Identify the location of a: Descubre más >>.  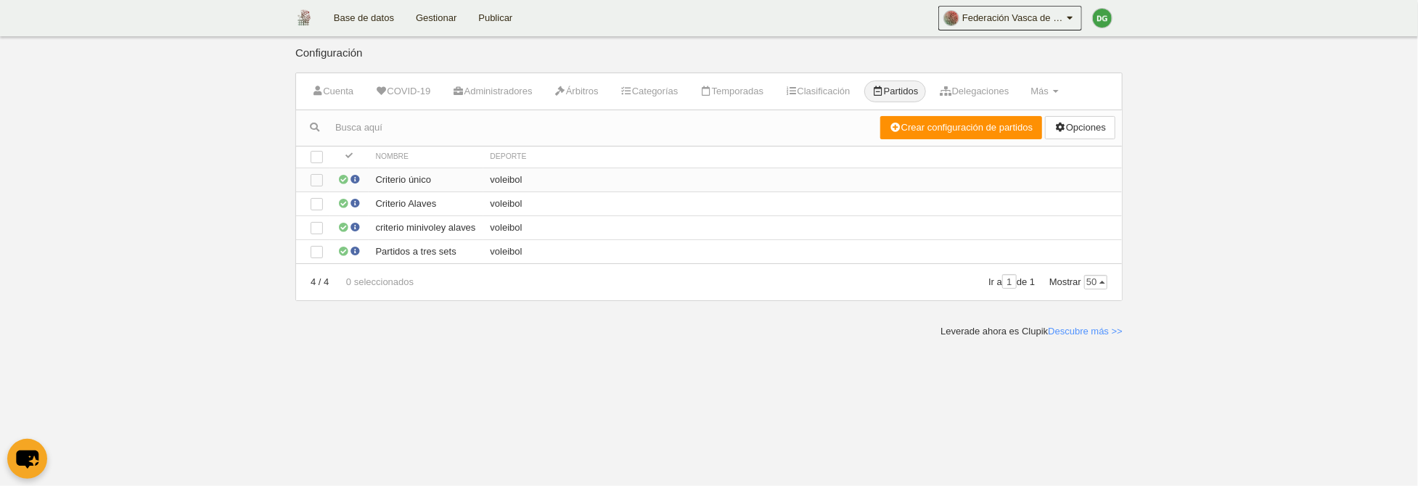
(1085, 331).